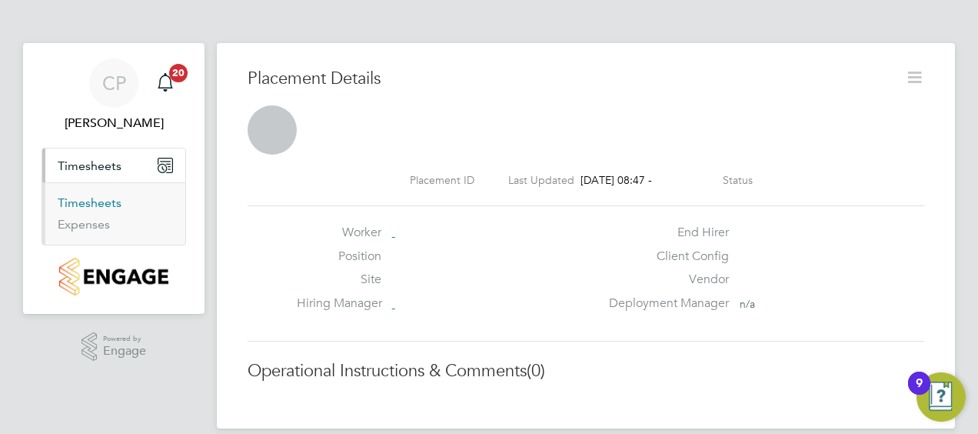 This screenshot has width=978, height=434. What do you see at coordinates (339, 232) in the screenshot?
I see `label: Worker` at bounding box center [339, 232].